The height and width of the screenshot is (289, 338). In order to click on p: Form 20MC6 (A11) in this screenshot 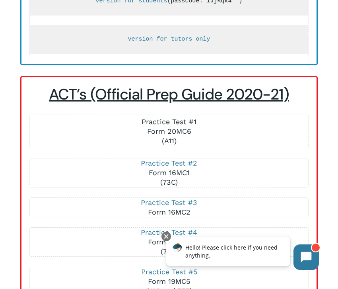, I will do `click(169, 131)`.